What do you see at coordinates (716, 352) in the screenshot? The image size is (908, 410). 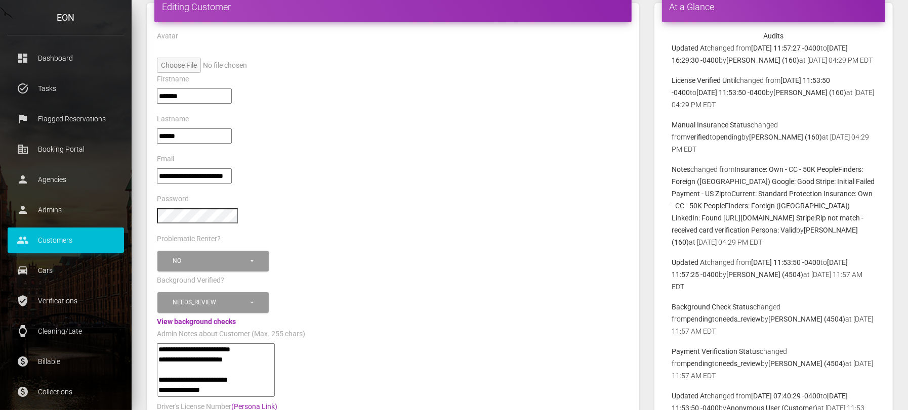 I see `b: Payment Verification Status` at bounding box center [716, 352].